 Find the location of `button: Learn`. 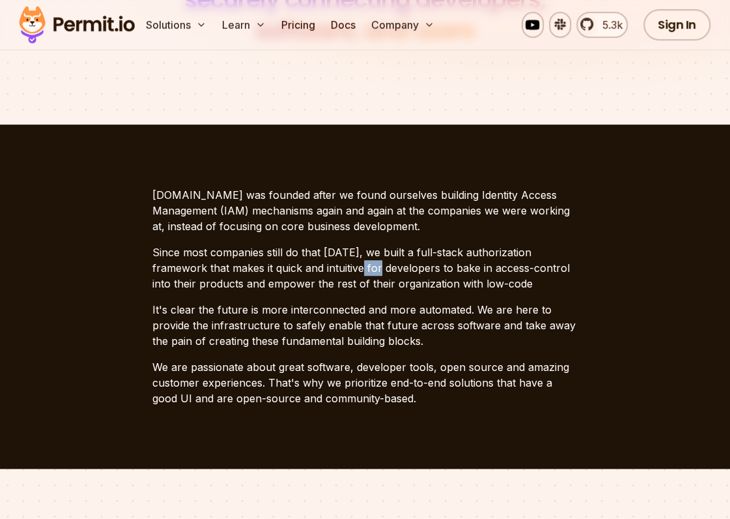

button: Learn is located at coordinates (244, 25).